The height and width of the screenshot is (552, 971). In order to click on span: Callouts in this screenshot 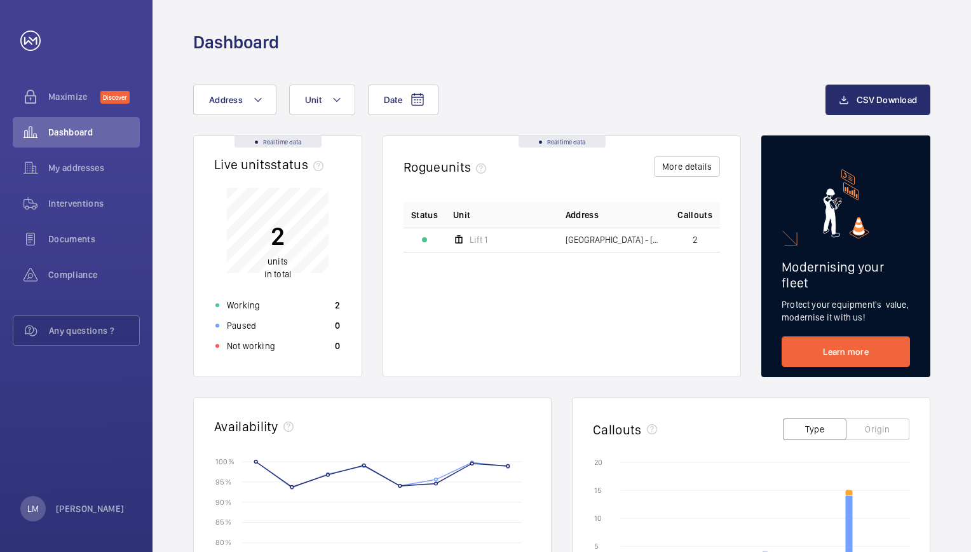, I will do `click(695, 215)`.